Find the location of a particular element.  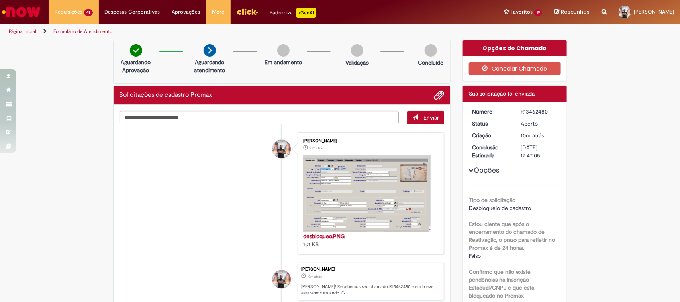

b: Confirmo que não existe pendências na Inscrição Estadual/CNPJ e que está bloqueado no Promax is located at coordinates (501, 284).